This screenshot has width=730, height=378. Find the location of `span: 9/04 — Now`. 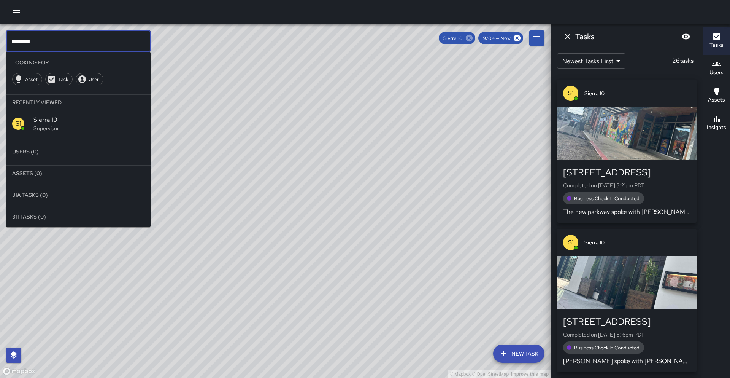

span: 9/04 — Now is located at coordinates (497, 38).